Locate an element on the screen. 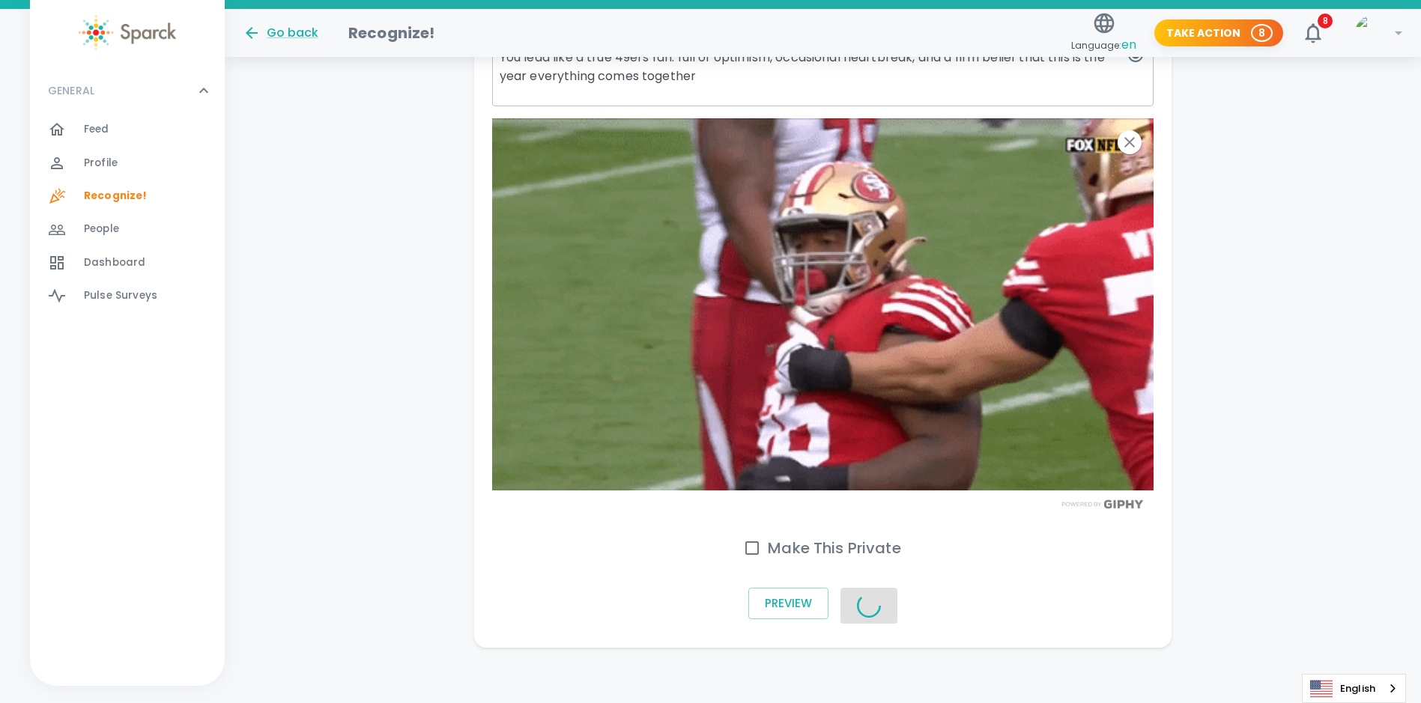 The image size is (1421, 703). a: Dashboard is located at coordinates (127, 263).